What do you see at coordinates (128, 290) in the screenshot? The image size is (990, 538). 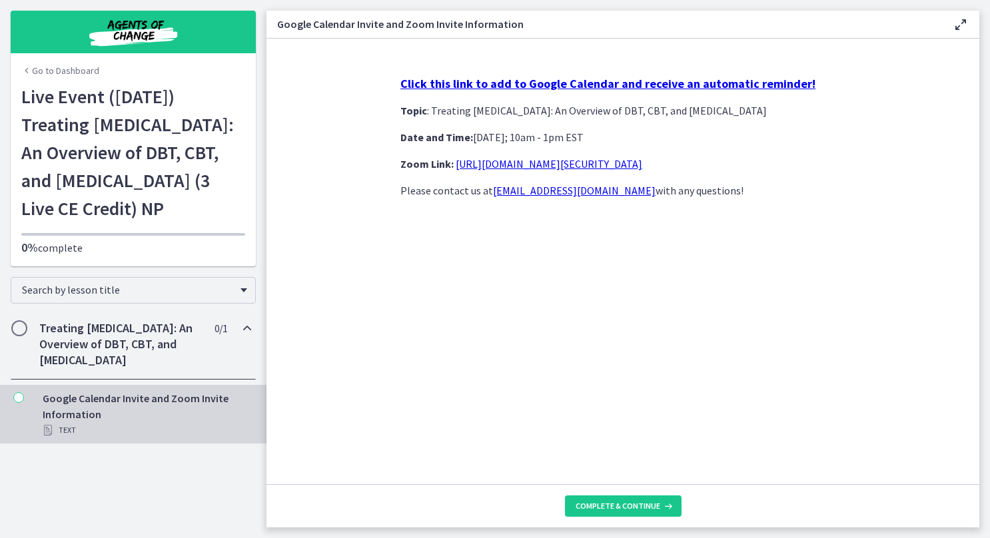 I see `span: Search by lesson title` at bounding box center [128, 290].